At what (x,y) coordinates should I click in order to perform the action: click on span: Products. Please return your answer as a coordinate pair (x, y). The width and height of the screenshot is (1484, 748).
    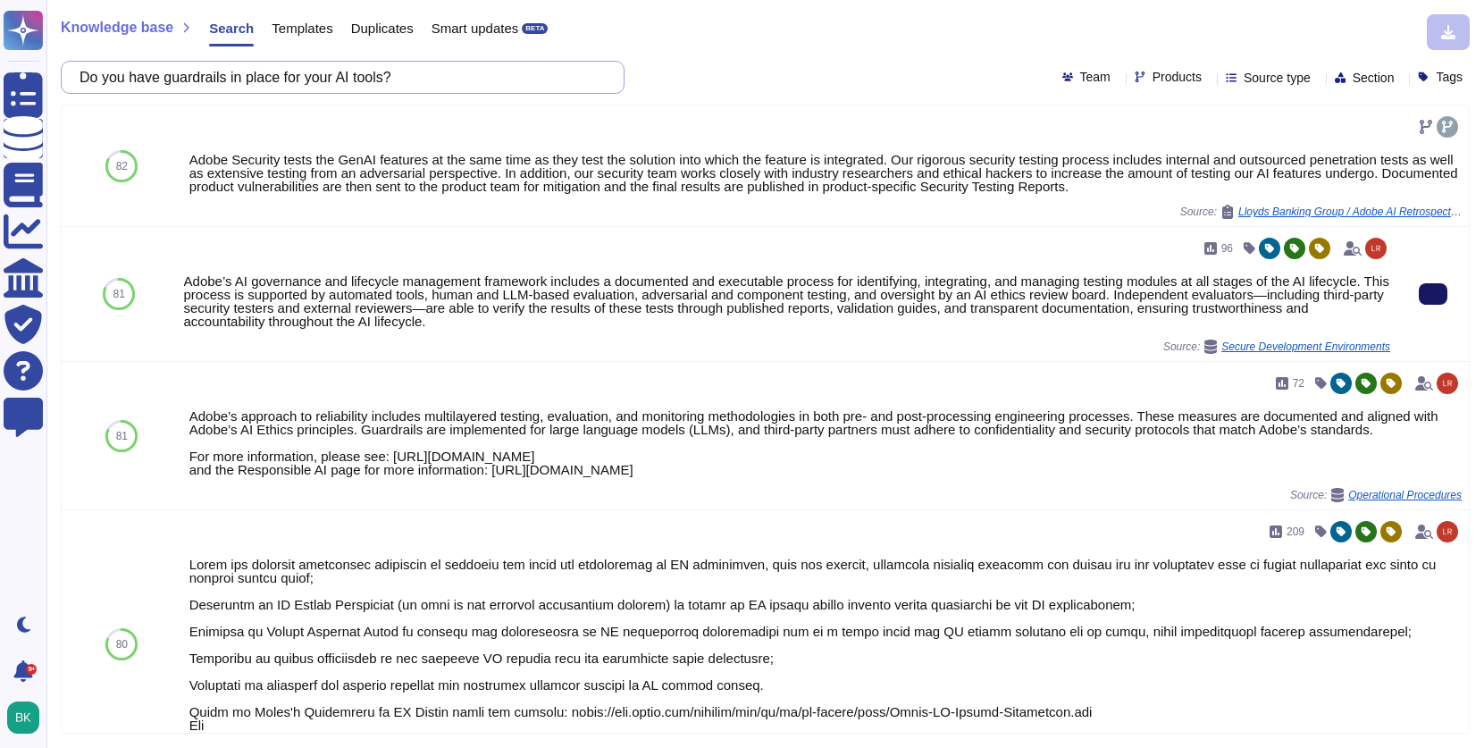
    Looking at the image, I should click on (1176, 77).